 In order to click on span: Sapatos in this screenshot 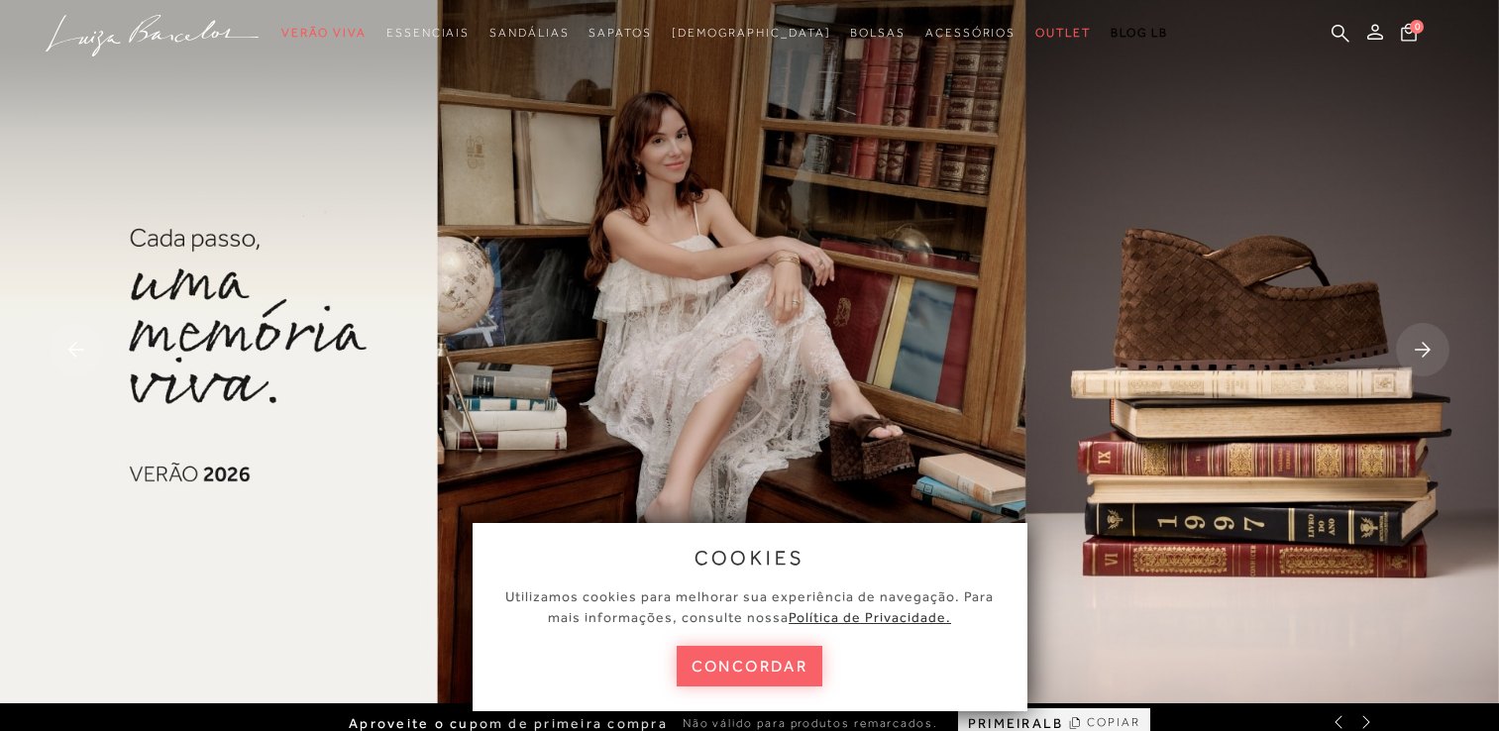, I will do `click(619, 33)`.